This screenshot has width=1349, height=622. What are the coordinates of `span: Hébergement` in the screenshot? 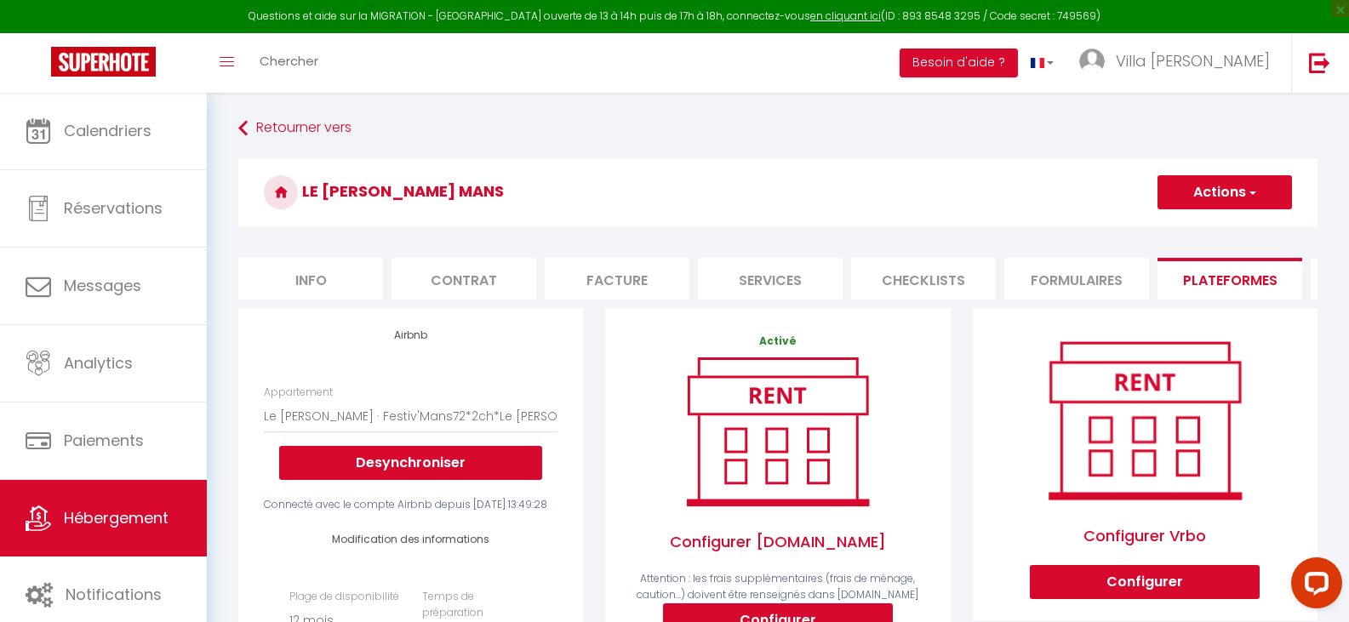 It's located at (116, 517).